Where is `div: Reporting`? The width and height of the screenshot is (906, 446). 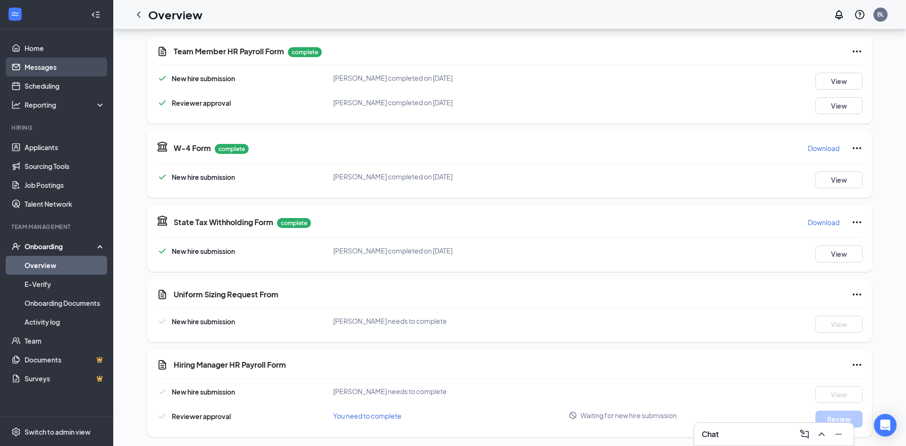 div: Reporting is located at coordinates (65, 105).